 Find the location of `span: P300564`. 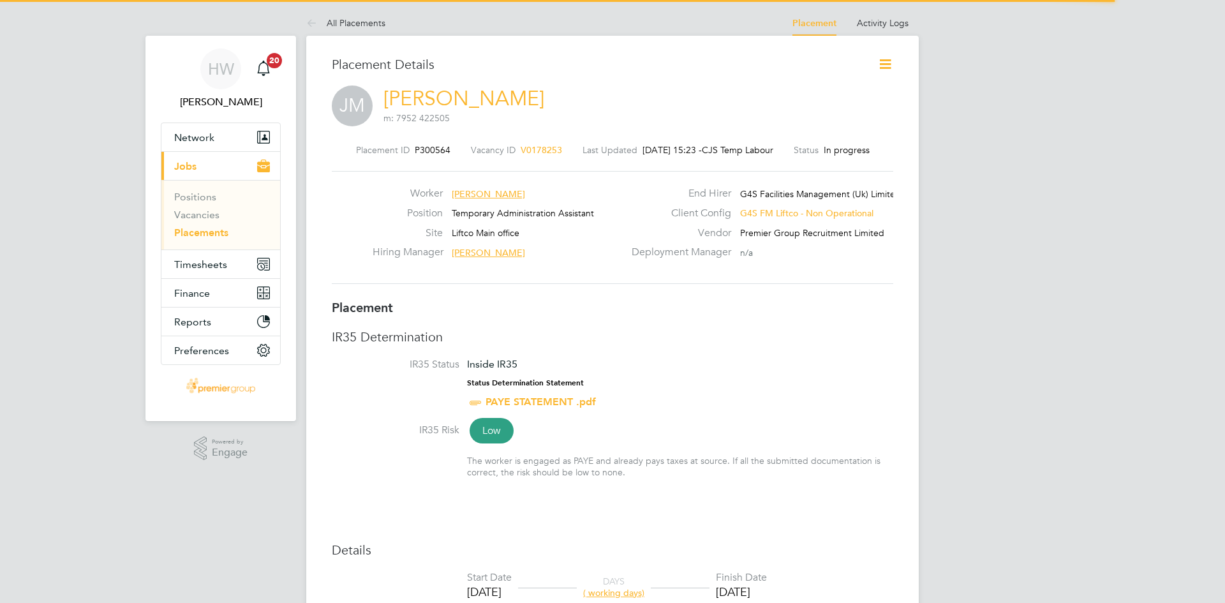

span: P300564 is located at coordinates (433, 150).